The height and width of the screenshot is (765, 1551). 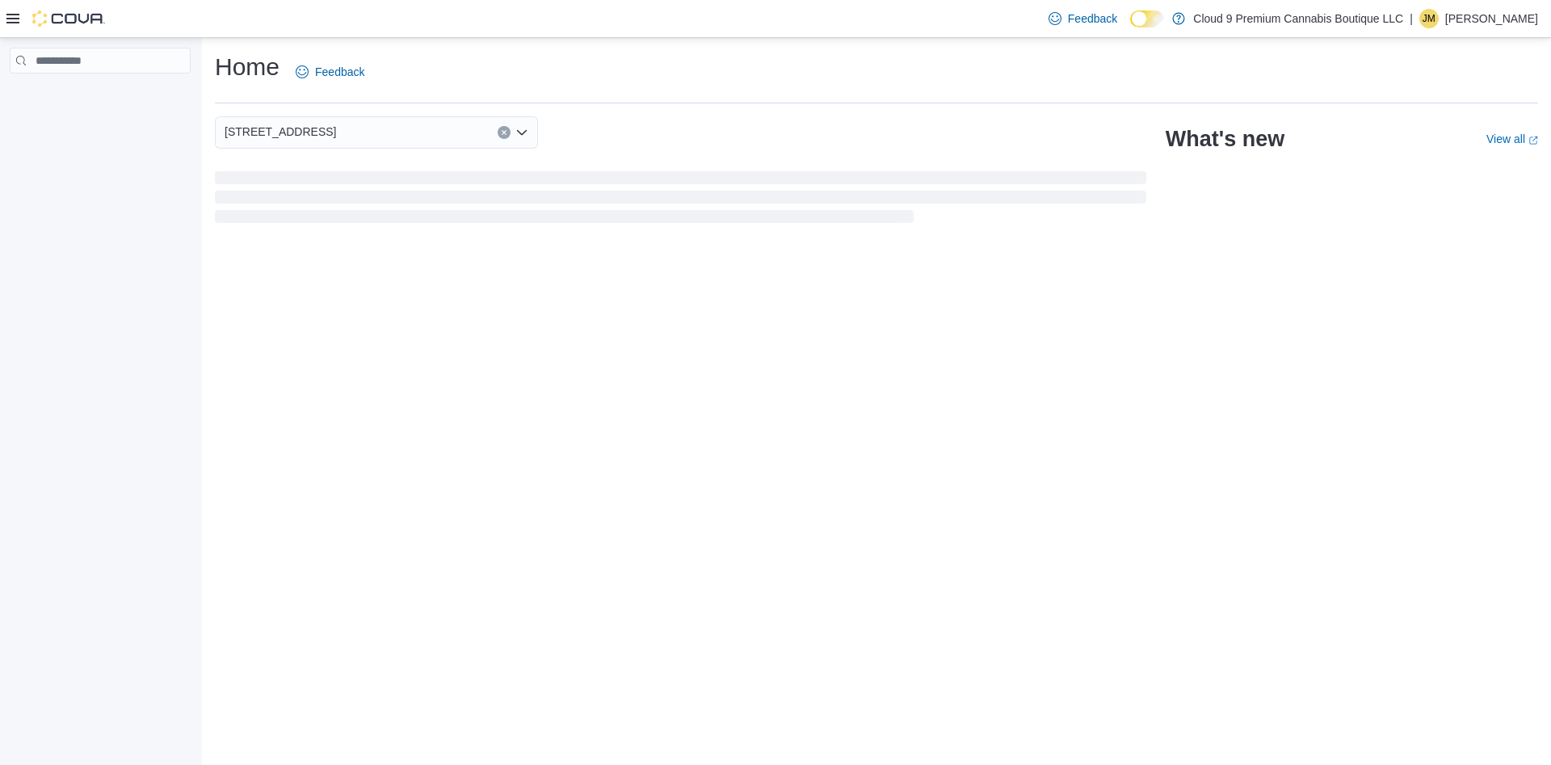 I want to click on nav: Complex example, so click(x=100, y=96).